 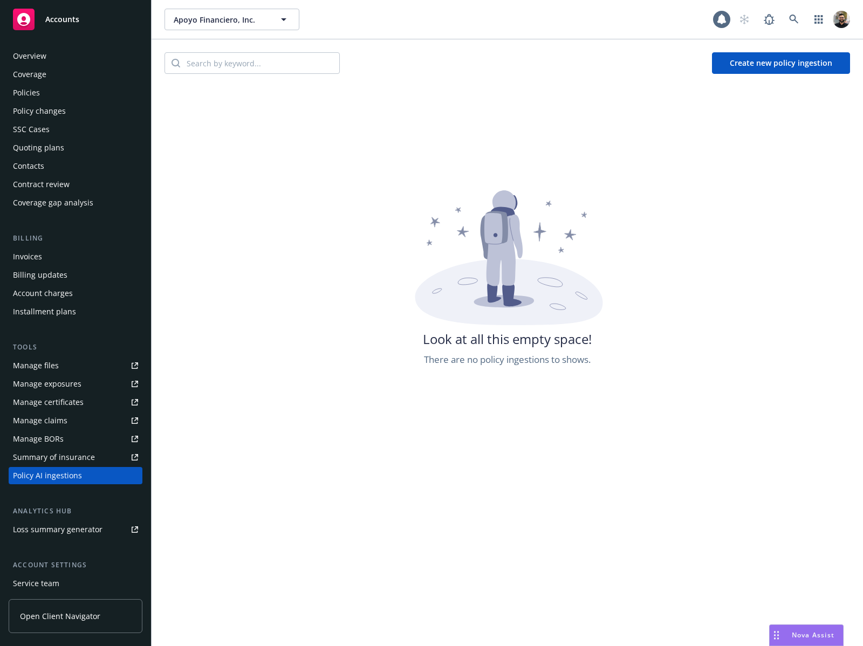 What do you see at coordinates (62, 19) in the screenshot?
I see `span: Accounts` at bounding box center [62, 19].